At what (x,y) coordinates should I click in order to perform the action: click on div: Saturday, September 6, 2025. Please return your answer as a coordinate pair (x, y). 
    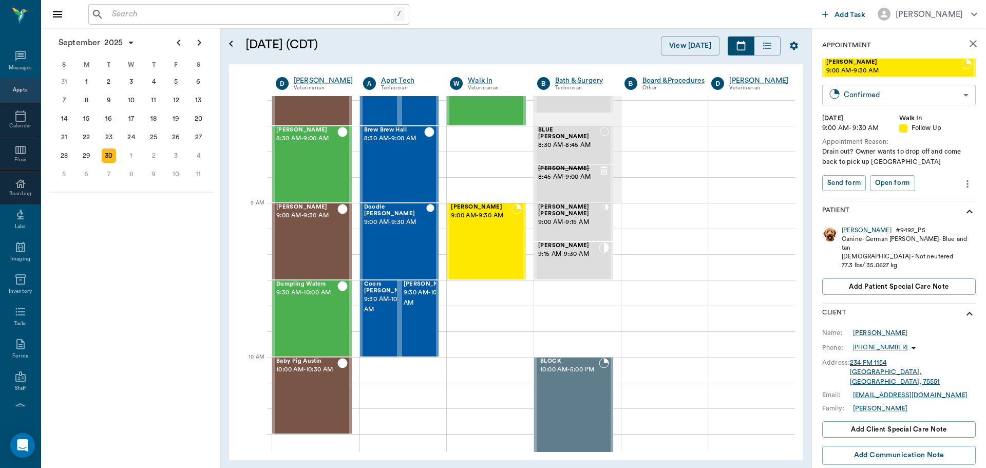
    Looking at the image, I should click on (198, 82).